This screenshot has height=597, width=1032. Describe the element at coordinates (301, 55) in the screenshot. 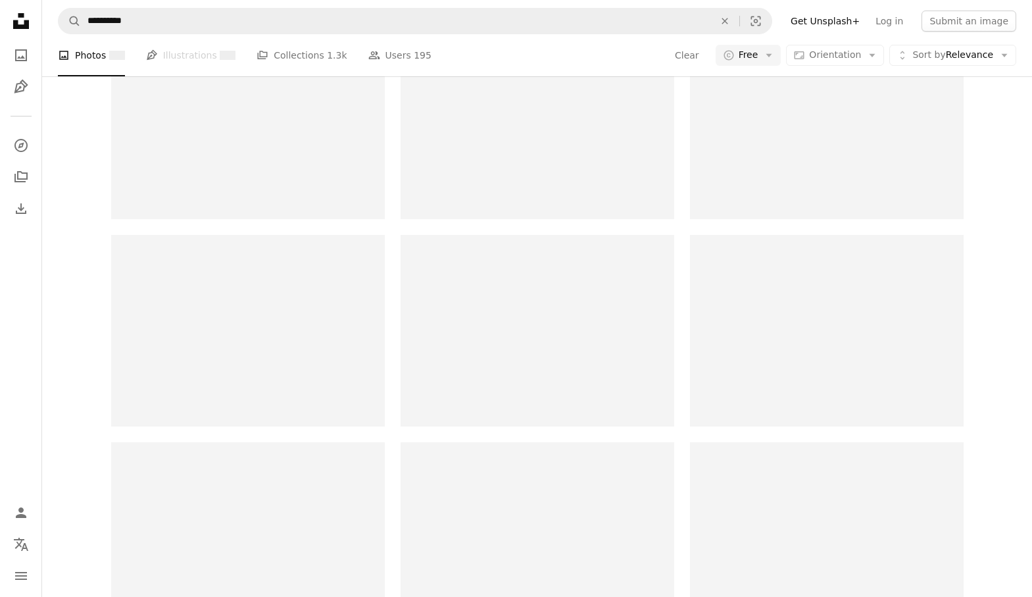

I see `a: Collections 1.3k` at that location.